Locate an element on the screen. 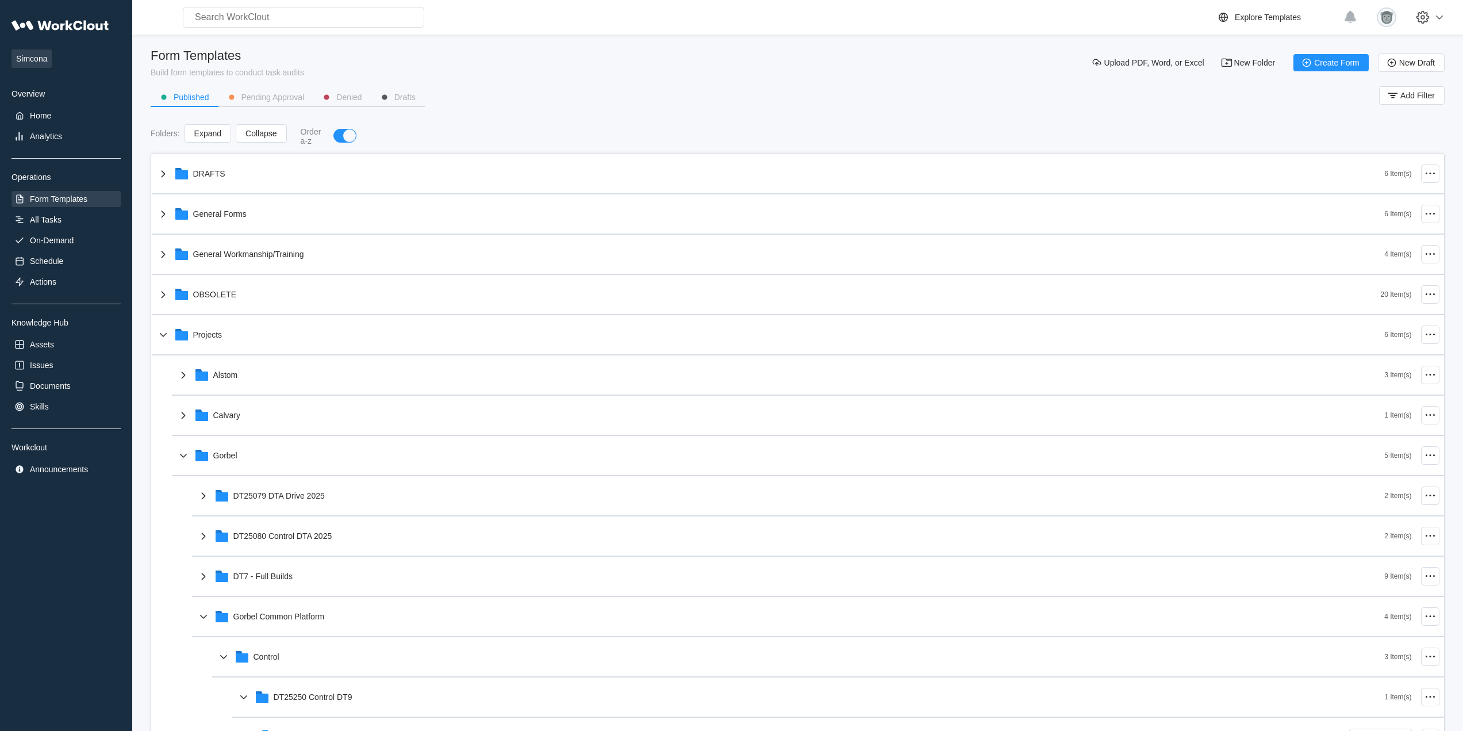 Image resolution: width=1463 pixels, height=731 pixels. div: Projects is located at coordinates (207, 335).